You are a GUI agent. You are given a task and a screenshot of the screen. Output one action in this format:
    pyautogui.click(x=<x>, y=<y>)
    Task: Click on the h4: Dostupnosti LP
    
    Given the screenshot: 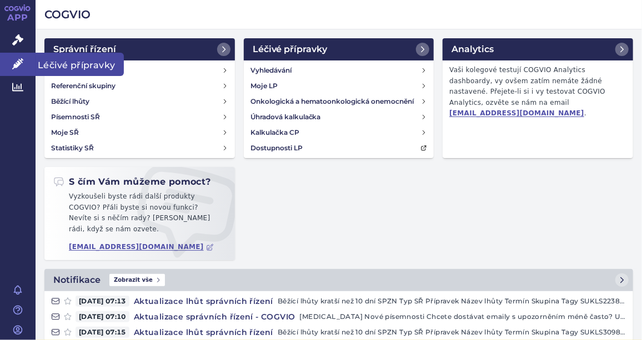 What is the action you would take?
    pyautogui.click(x=276, y=148)
    